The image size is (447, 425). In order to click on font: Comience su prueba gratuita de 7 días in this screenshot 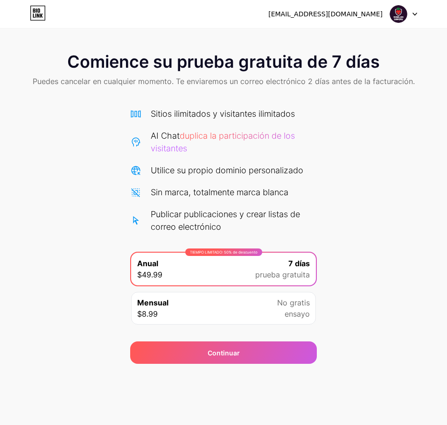, I will do `click(224, 62)`.